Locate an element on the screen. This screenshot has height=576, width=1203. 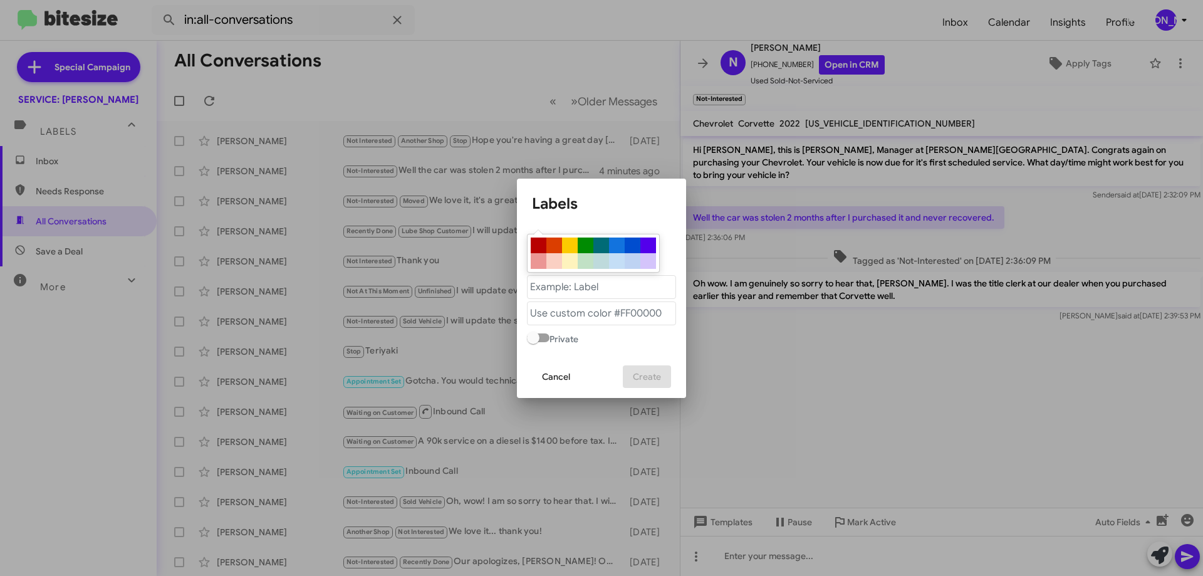
div: #BED3F3 is located at coordinates (632, 261).